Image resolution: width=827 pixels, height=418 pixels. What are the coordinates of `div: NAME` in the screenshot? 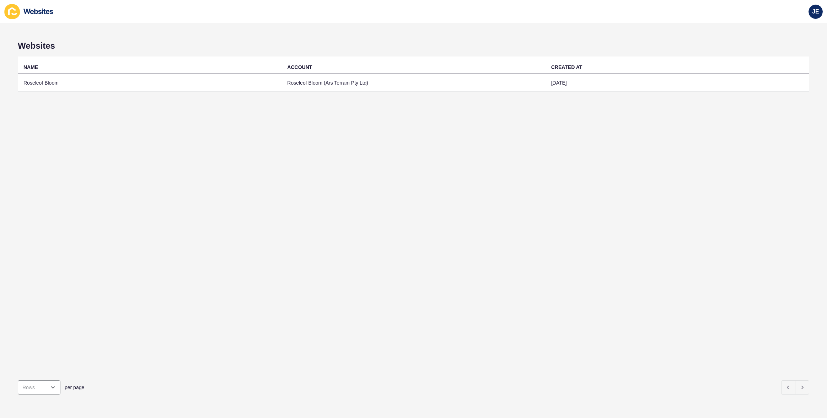 It's located at (31, 67).